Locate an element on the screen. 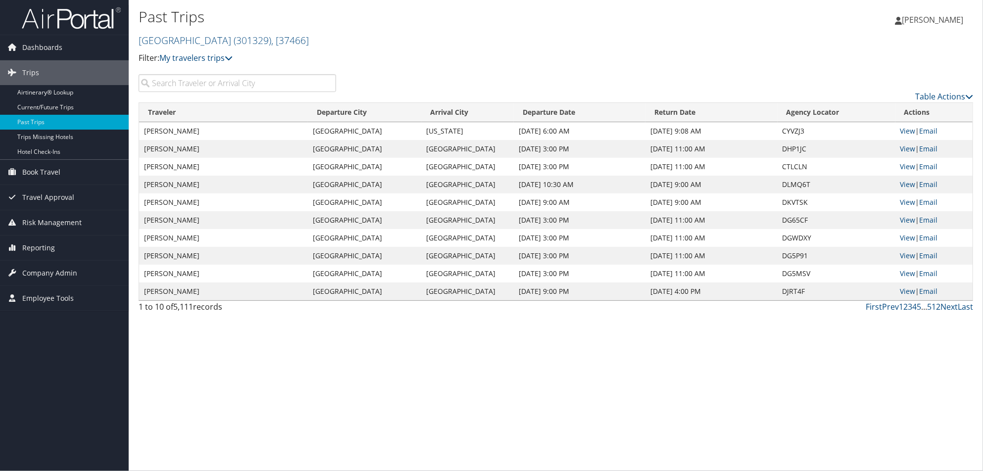 The width and height of the screenshot is (983, 471). span: Travel Approval is located at coordinates (48, 198).